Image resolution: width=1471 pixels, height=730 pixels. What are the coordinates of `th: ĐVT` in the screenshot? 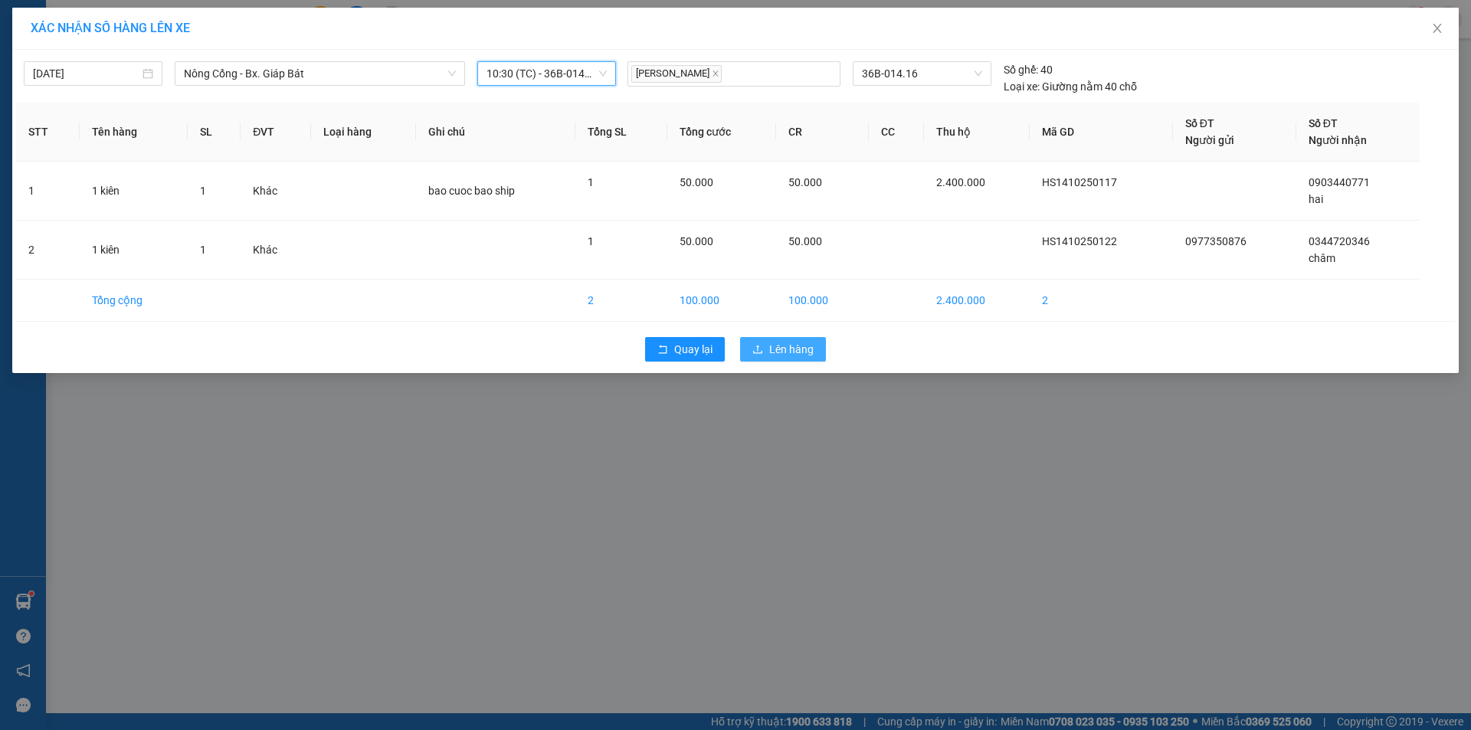 It's located at (276, 132).